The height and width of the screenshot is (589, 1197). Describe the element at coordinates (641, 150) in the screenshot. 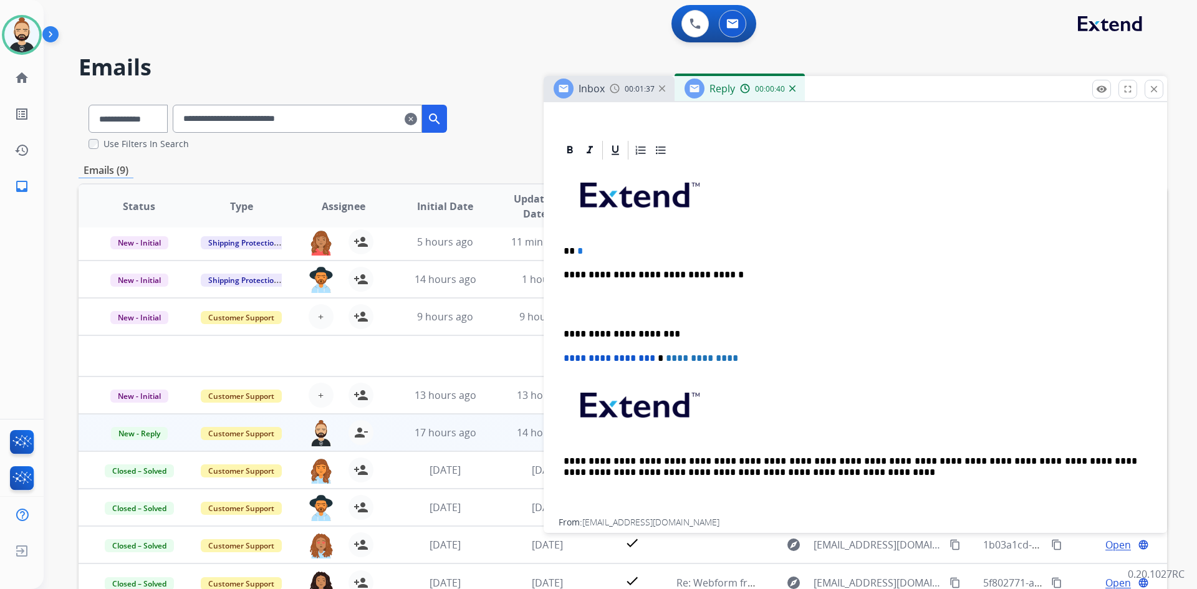

I see `div: Ordered List` at that location.